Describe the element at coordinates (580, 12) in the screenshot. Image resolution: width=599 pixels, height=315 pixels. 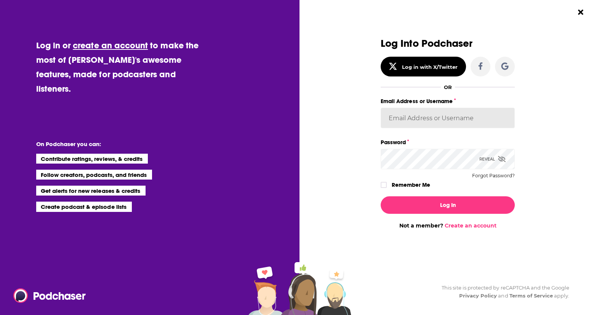
I see `button: Close Button` at that location.